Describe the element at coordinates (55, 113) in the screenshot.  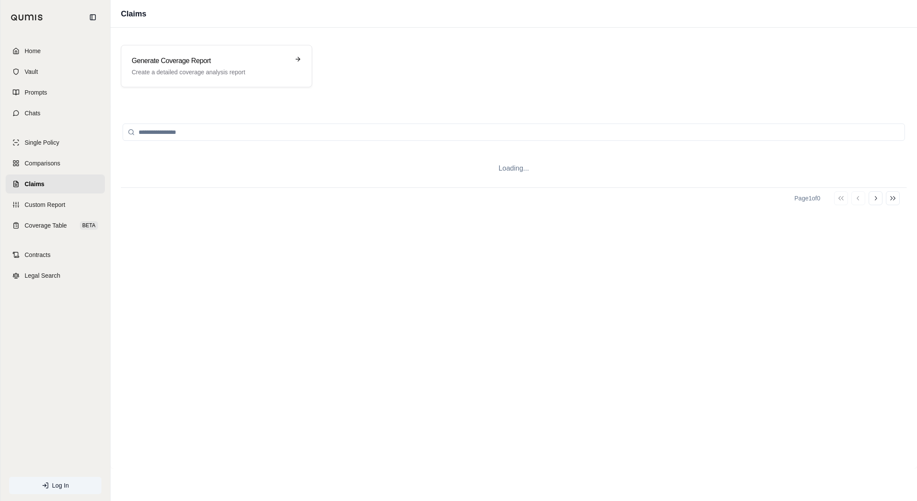
I see `a: Chats` at that location.